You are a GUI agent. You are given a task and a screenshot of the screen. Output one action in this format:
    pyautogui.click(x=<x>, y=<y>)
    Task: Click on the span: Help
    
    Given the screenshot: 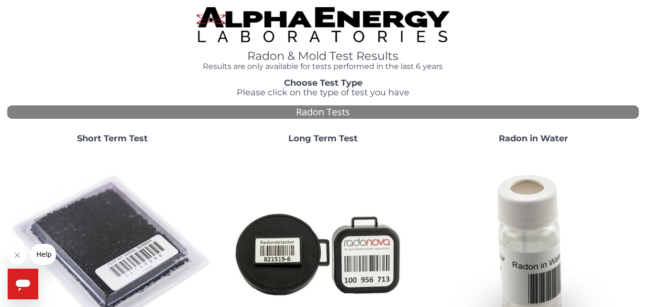 What is the action you would take?
    pyautogui.click(x=13, y=11)
    